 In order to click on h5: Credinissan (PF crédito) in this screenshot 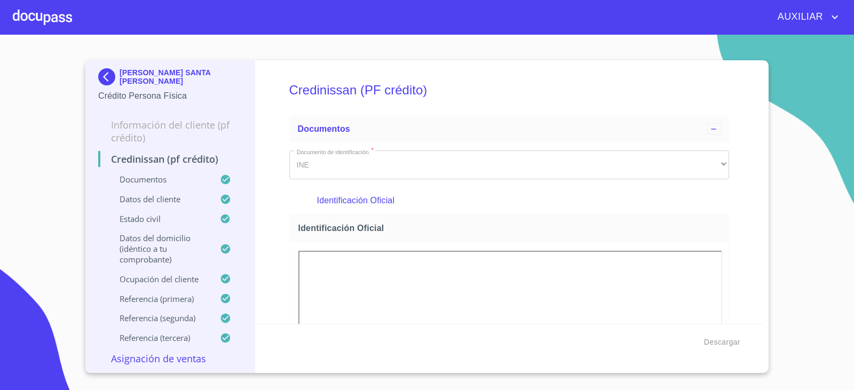, I will do `click(509, 90)`.